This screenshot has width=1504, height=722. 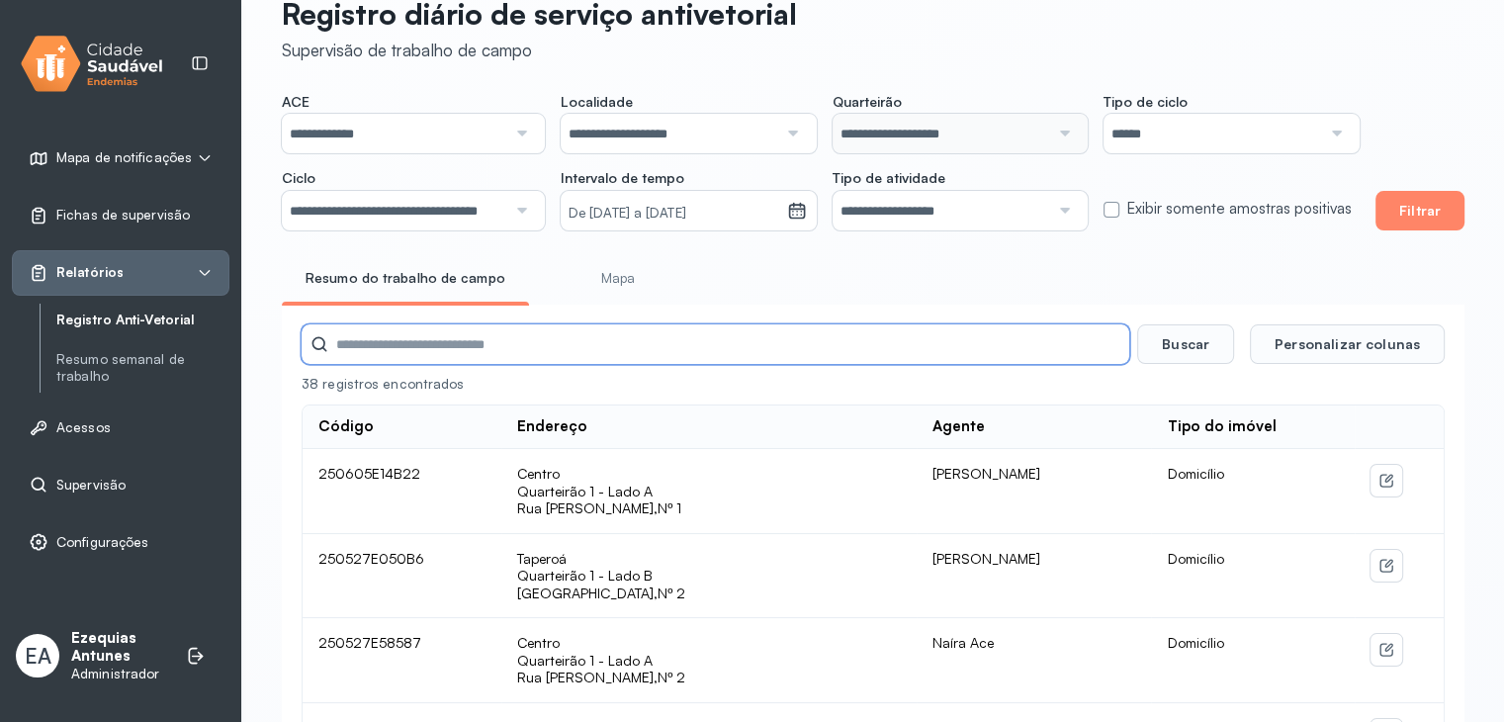 I want to click on p: Administrador, so click(x=119, y=673).